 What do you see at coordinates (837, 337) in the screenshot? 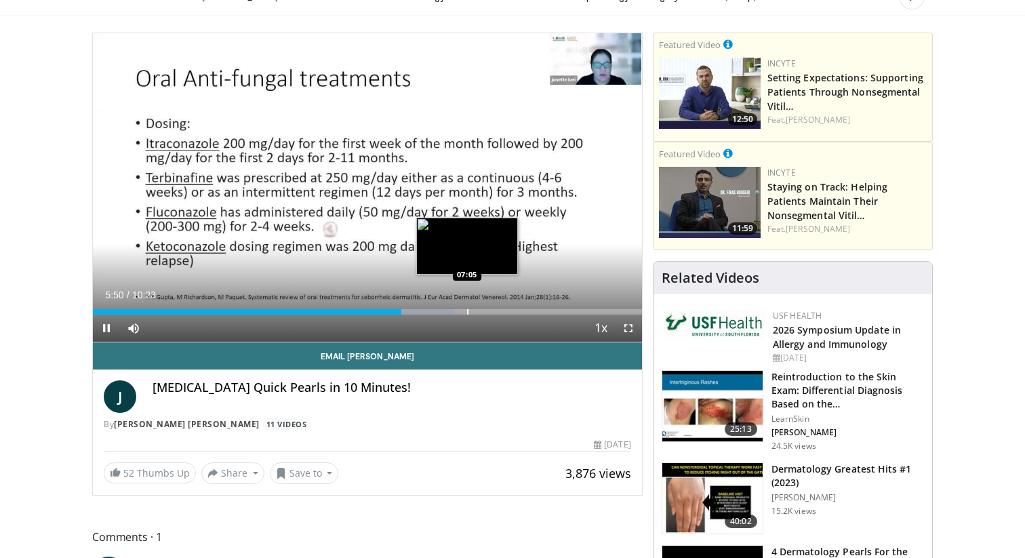
I see `a: 2026 Symposium Update in Allergy and Immunology` at bounding box center [837, 337].